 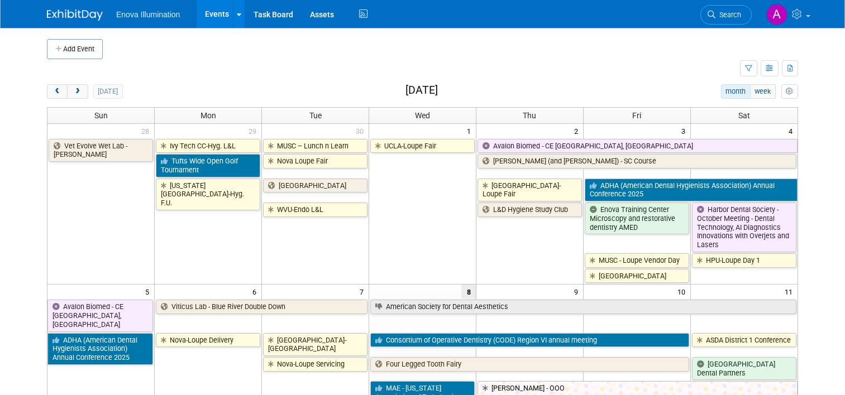 What do you see at coordinates (792, 131) in the screenshot?
I see `span: 4` at bounding box center [792, 131].